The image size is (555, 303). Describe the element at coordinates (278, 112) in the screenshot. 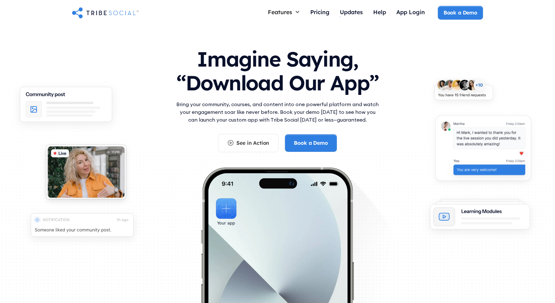

I see `p: Bring your community, courses, and content into one powerful platform and watch your engagement s...` at that location.